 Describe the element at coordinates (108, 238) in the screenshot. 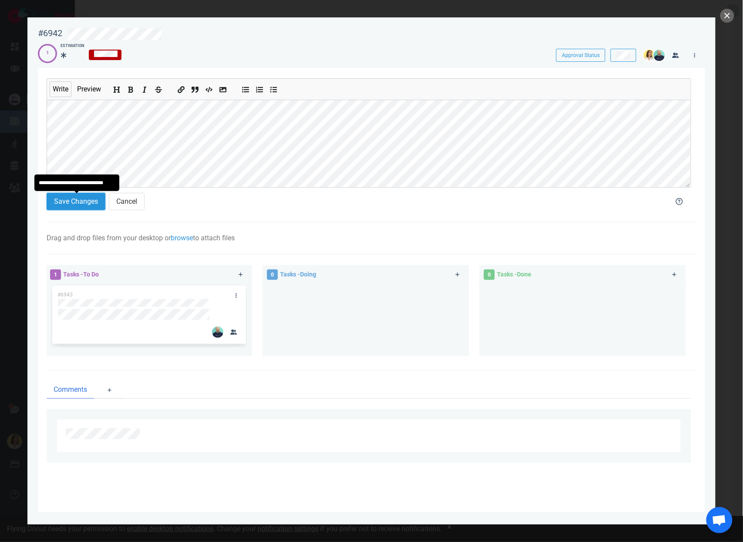

I see `span: Drag and drop files from your desktop or` at that location.